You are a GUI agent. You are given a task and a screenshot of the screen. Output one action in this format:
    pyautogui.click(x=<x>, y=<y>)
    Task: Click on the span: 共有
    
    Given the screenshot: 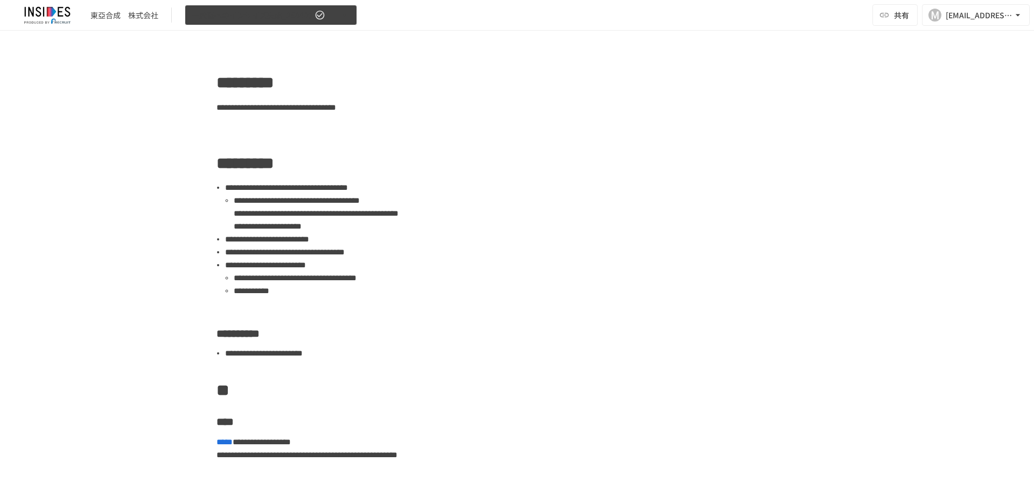 What is the action you would take?
    pyautogui.click(x=901, y=15)
    